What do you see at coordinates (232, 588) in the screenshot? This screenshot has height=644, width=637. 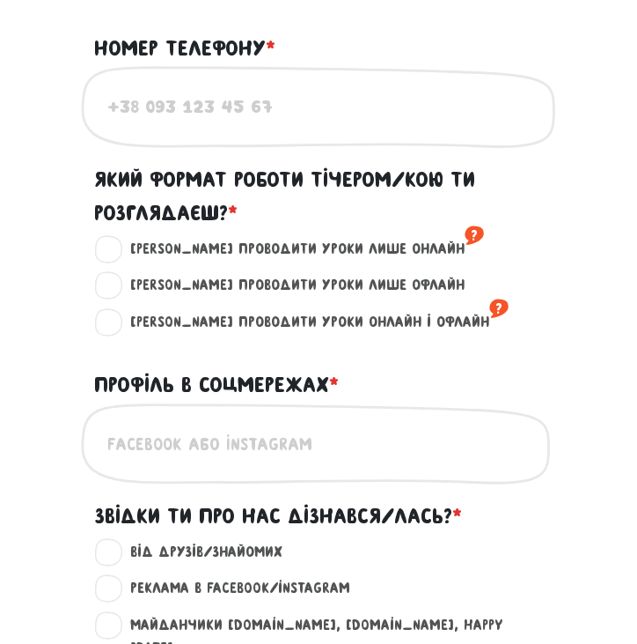 I see `label: Реклама в Facebook/Instagram` at bounding box center [232, 588].